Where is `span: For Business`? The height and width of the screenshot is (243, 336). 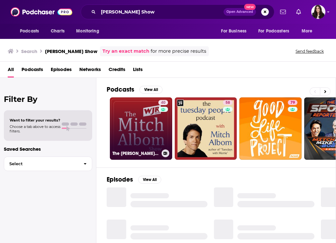 span: For Business is located at coordinates (233, 31).